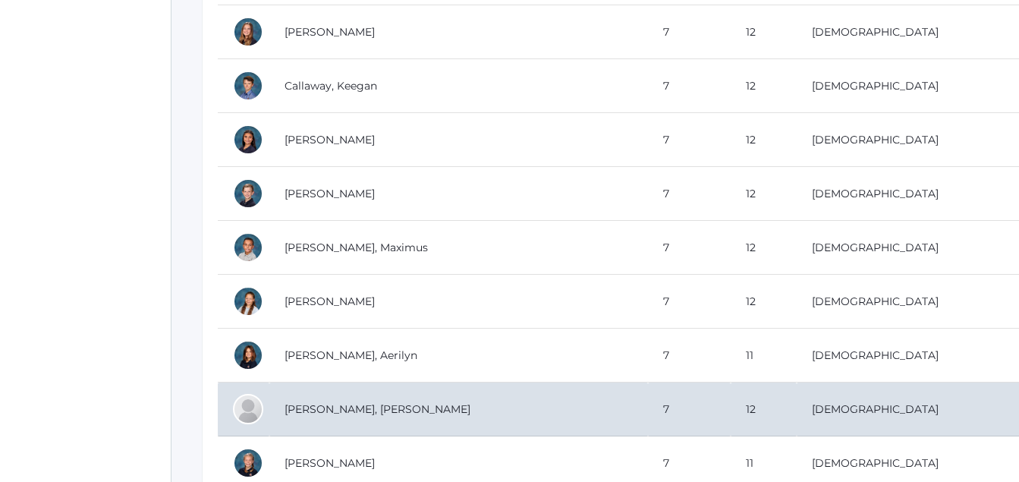  What do you see at coordinates (248, 301) in the screenshot?
I see `div: Alessandra DeLuca` at bounding box center [248, 301].